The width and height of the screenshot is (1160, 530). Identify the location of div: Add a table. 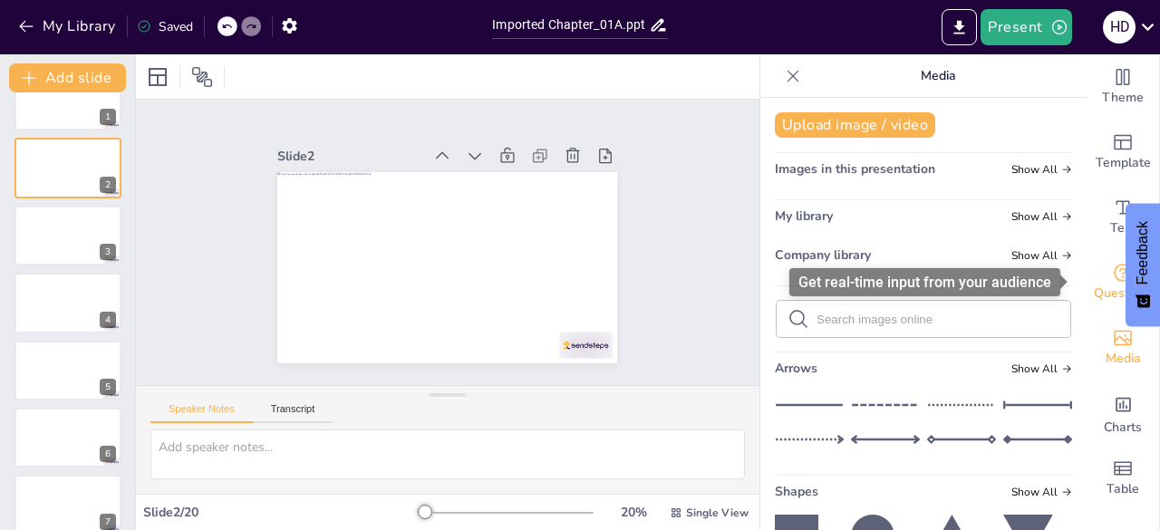
(1122, 478).